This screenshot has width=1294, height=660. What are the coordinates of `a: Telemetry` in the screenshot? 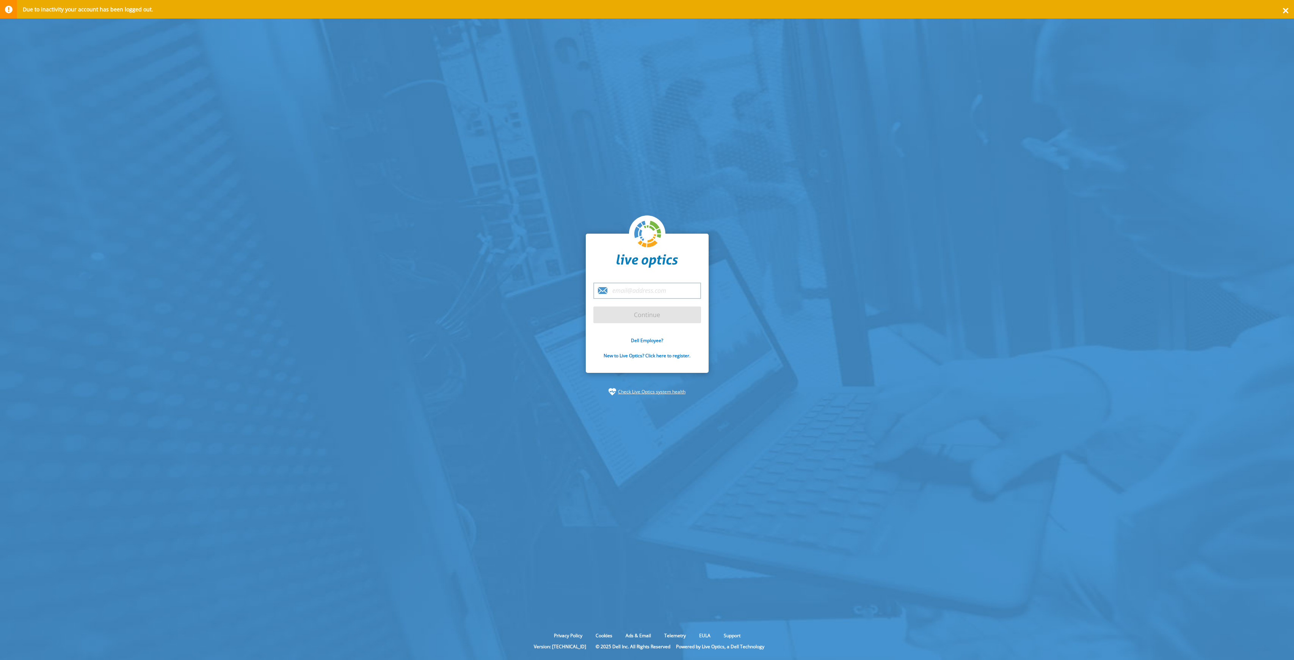 It's located at (675, 635).